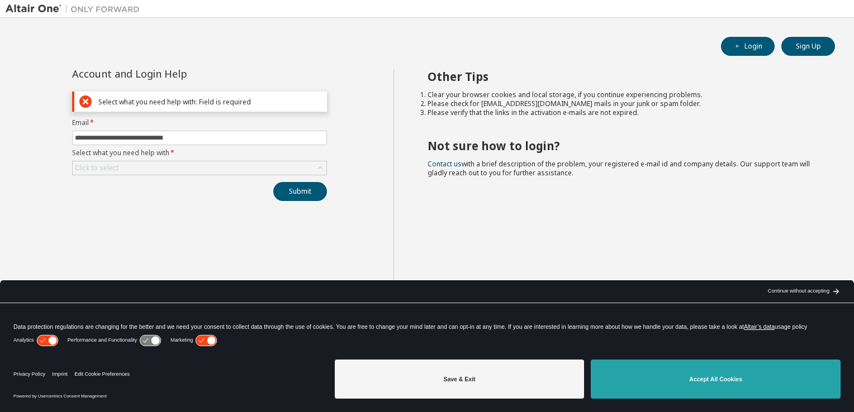  Describe the element at coordinates (75, 9) in the screenshot. I see `img: Altair One` at that location.